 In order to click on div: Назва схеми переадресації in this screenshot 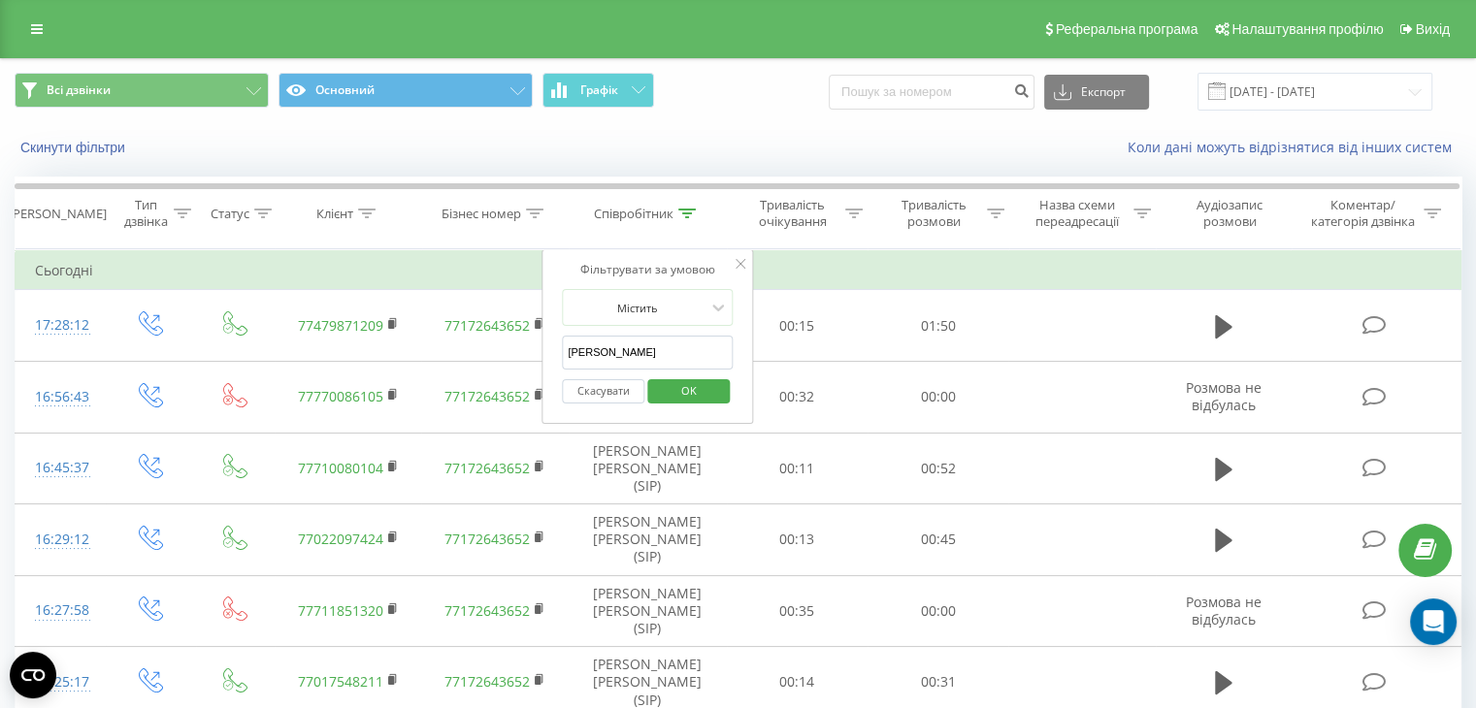, I will do `click(1077, 213)`.